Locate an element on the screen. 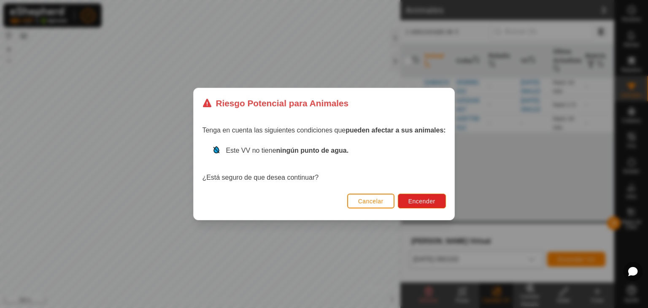  span: Este VV no tiene is located at coordinates (287, 150).